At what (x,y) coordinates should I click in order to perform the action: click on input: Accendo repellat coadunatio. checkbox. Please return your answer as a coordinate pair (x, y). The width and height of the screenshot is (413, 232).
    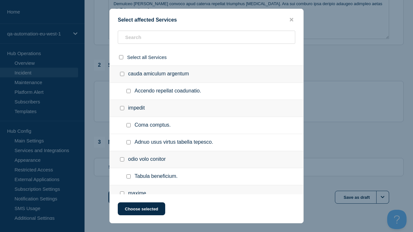
    Looking at the image, I should click on (128, 91).